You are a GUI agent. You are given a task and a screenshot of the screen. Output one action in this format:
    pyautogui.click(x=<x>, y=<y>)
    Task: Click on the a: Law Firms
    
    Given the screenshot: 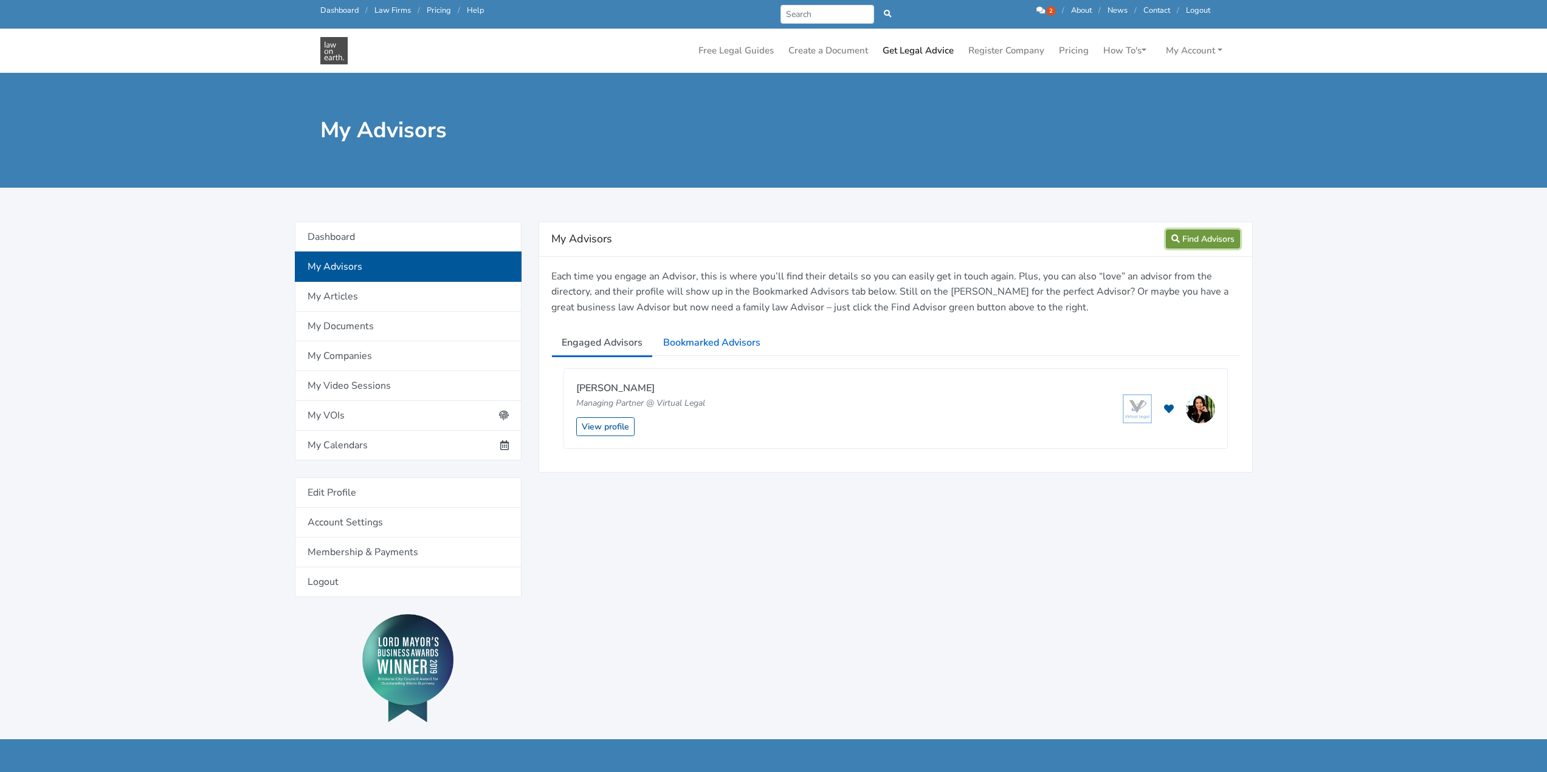 What is the action you would take?
    pyautogui.click(x=393, y=10)
    